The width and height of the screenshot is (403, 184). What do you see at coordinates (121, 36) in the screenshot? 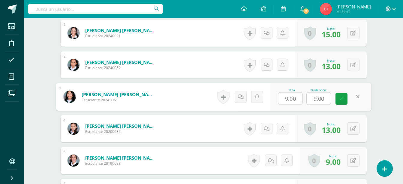
I see `span: Estudiante 20240091` at bounding box center [121, 36].